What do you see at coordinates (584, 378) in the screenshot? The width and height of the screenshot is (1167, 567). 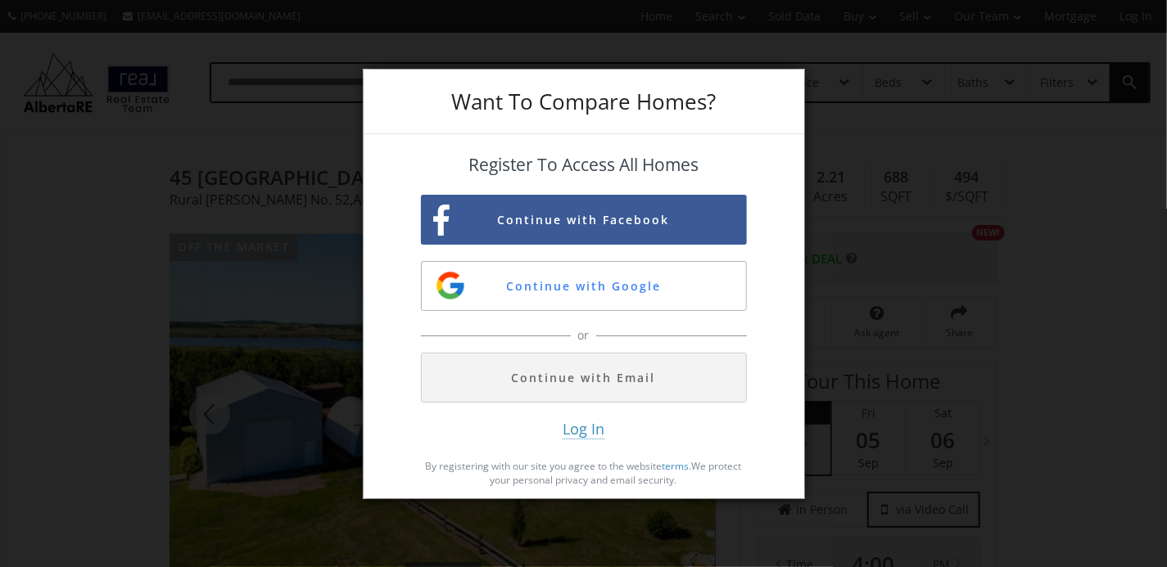 I see `button: Continue with Email` at bounding box center [584, 378].